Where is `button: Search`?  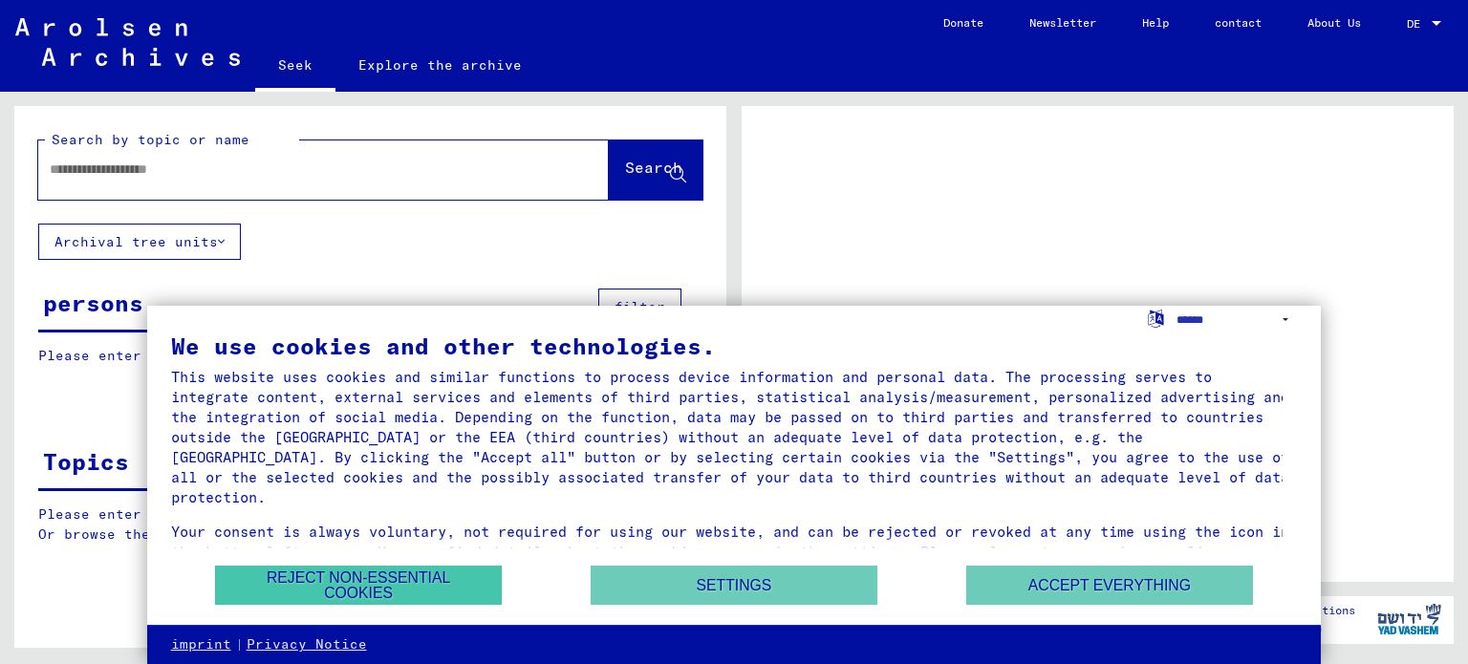 button: Search is located at coordinates (656, 170).